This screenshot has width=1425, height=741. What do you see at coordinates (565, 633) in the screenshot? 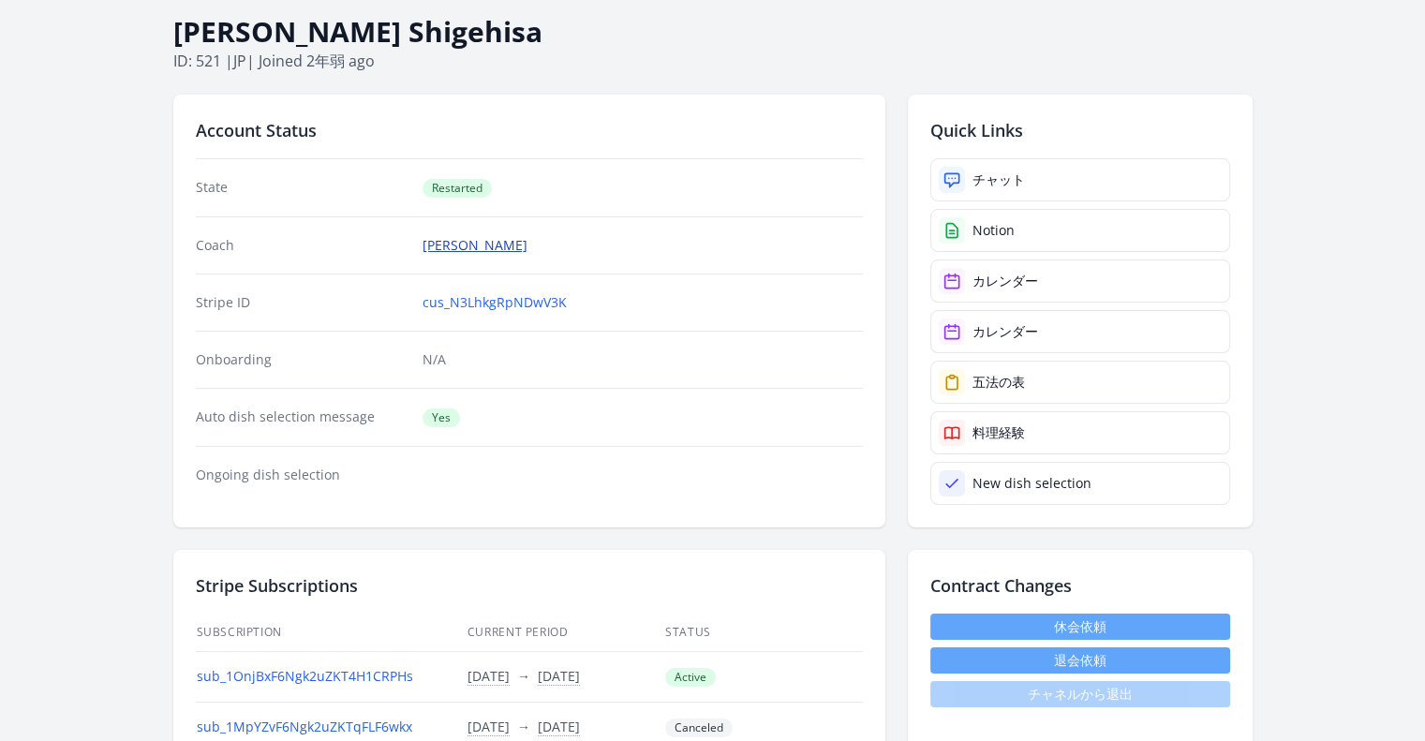
I see `th: Current Period` at bounding box center [565, 633].